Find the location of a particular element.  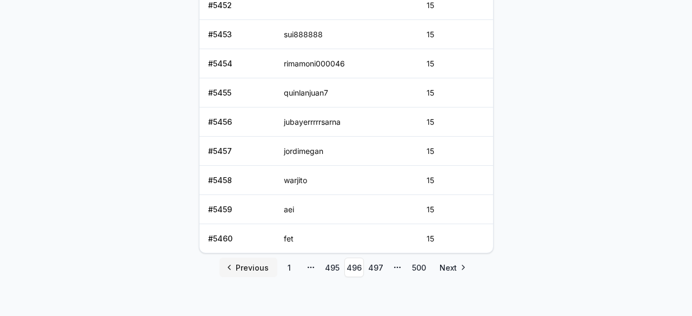

td: # 5455 is located at coordinates (237, 93).